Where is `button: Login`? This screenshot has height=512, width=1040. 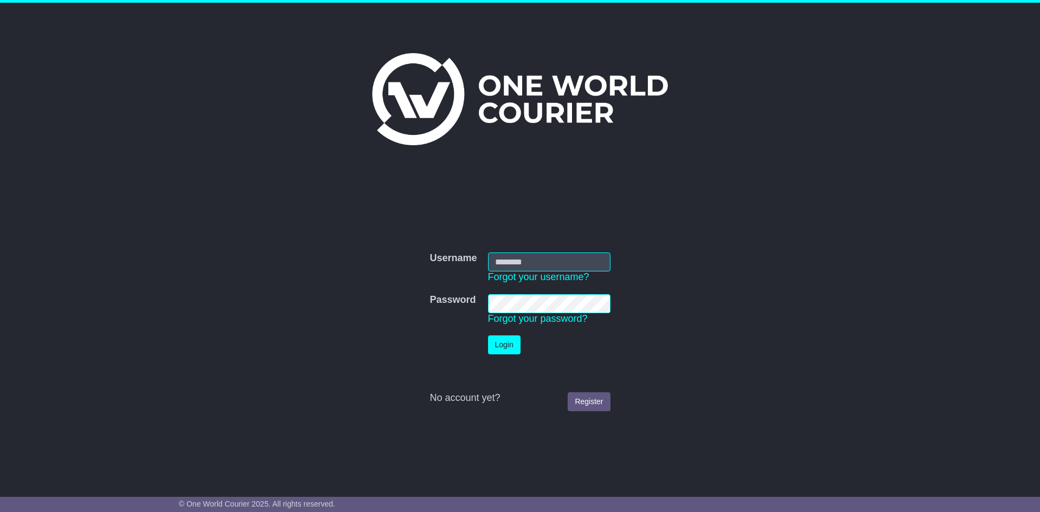 button: Login is located at coordinates (504, 345).